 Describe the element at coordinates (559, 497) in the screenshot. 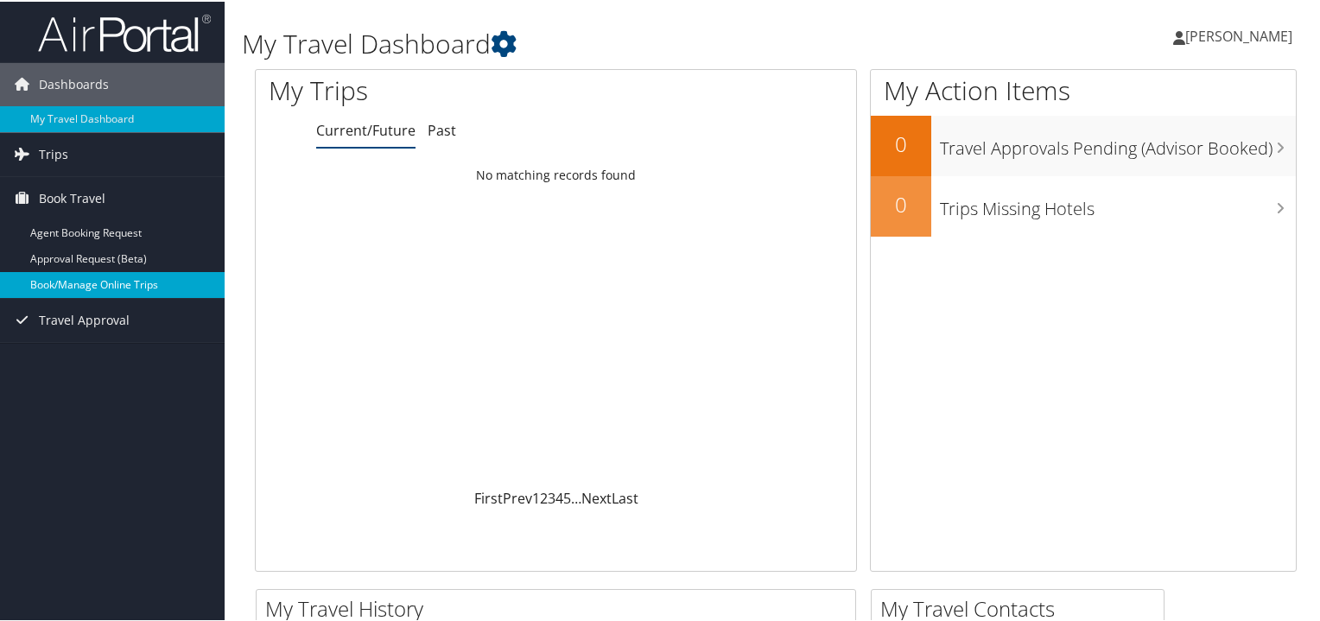

I see `a: 4` at that location.